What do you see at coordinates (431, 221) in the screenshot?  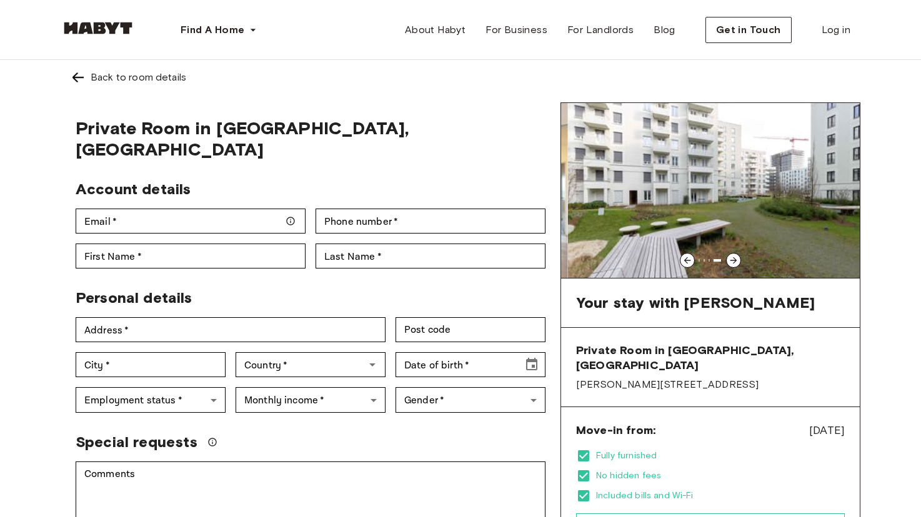 I see `div: Phone number` at bounding box center [431, 221].